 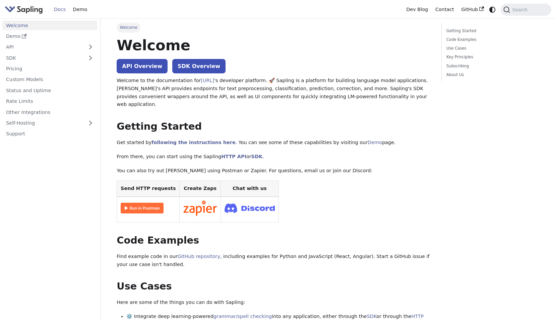 What do you see at coordinates (25, 9) in the screenshot?
I see `a: Sapling.aiSapling.ai` at bounding box center [25, 9].